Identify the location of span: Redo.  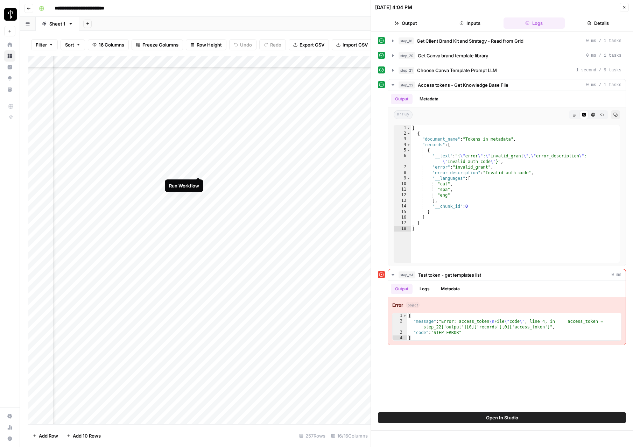
(276, 45).